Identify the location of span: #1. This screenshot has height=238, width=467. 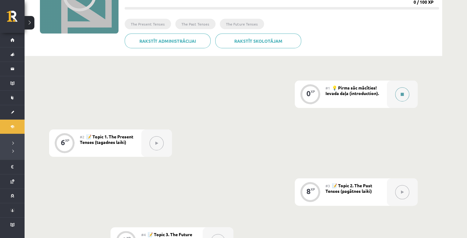
(328, 88).